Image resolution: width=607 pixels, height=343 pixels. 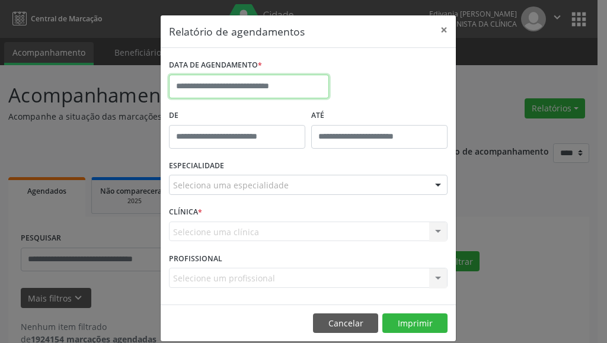 What do you see at coordinates (186, 212) in the screenshot?
I see `label: CLÍNICA` at bounding box center [186, 212].